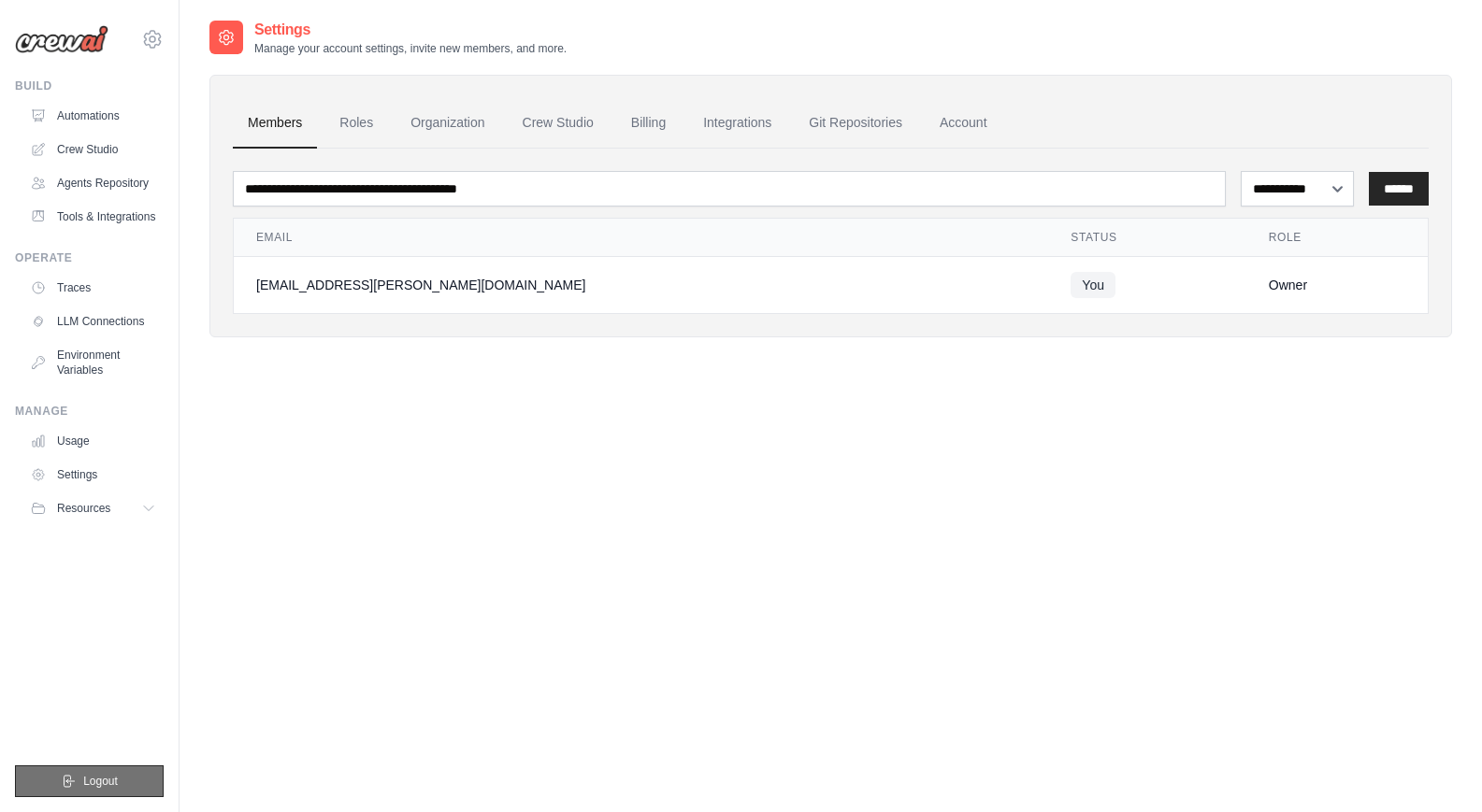 The width and height of the screenshot is (1482, 812). I want to click on a: Environment Variables, so click(92, 363).